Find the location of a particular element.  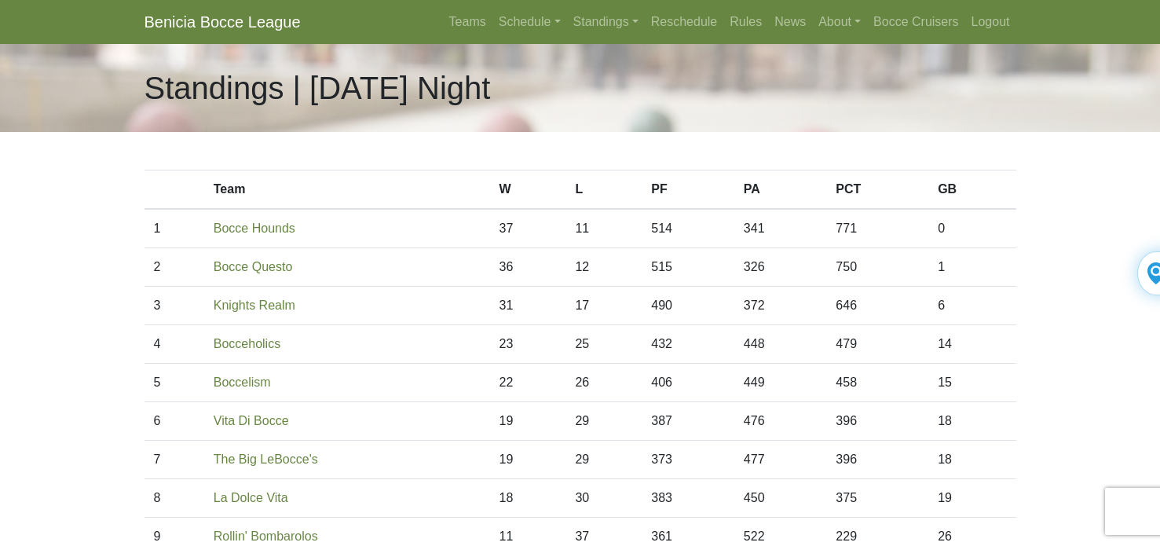

a: Knights Realm is located at coordinates (254, 305).